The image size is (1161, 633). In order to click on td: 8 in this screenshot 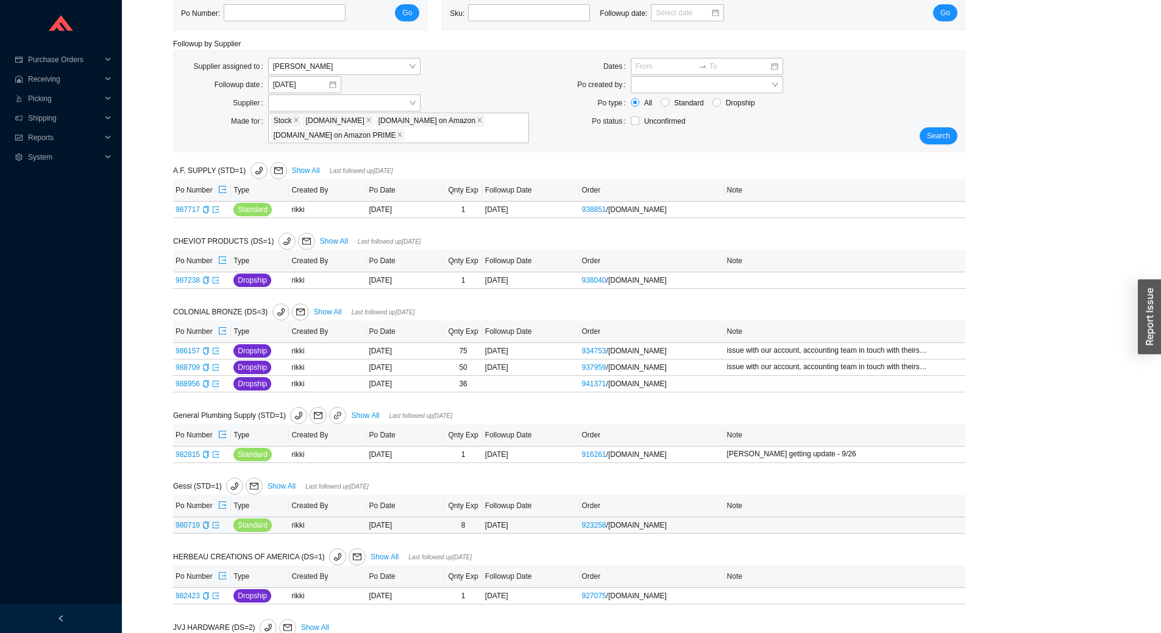, I will do `click(463, 525)`.